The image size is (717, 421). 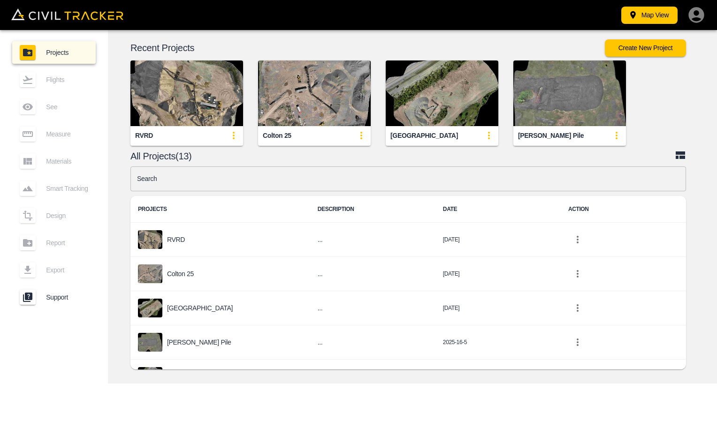 What do you see at coordinates (187, 93) in the screenshot?
I see `img: RVRD` at bounding box center [187, 93].